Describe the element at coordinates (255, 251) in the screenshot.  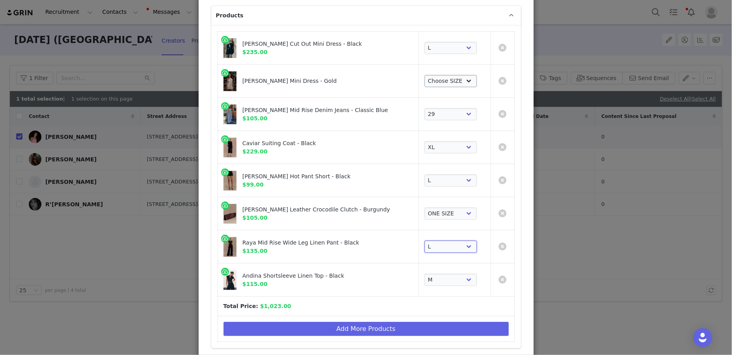
I see `span: $135.00` at that location.